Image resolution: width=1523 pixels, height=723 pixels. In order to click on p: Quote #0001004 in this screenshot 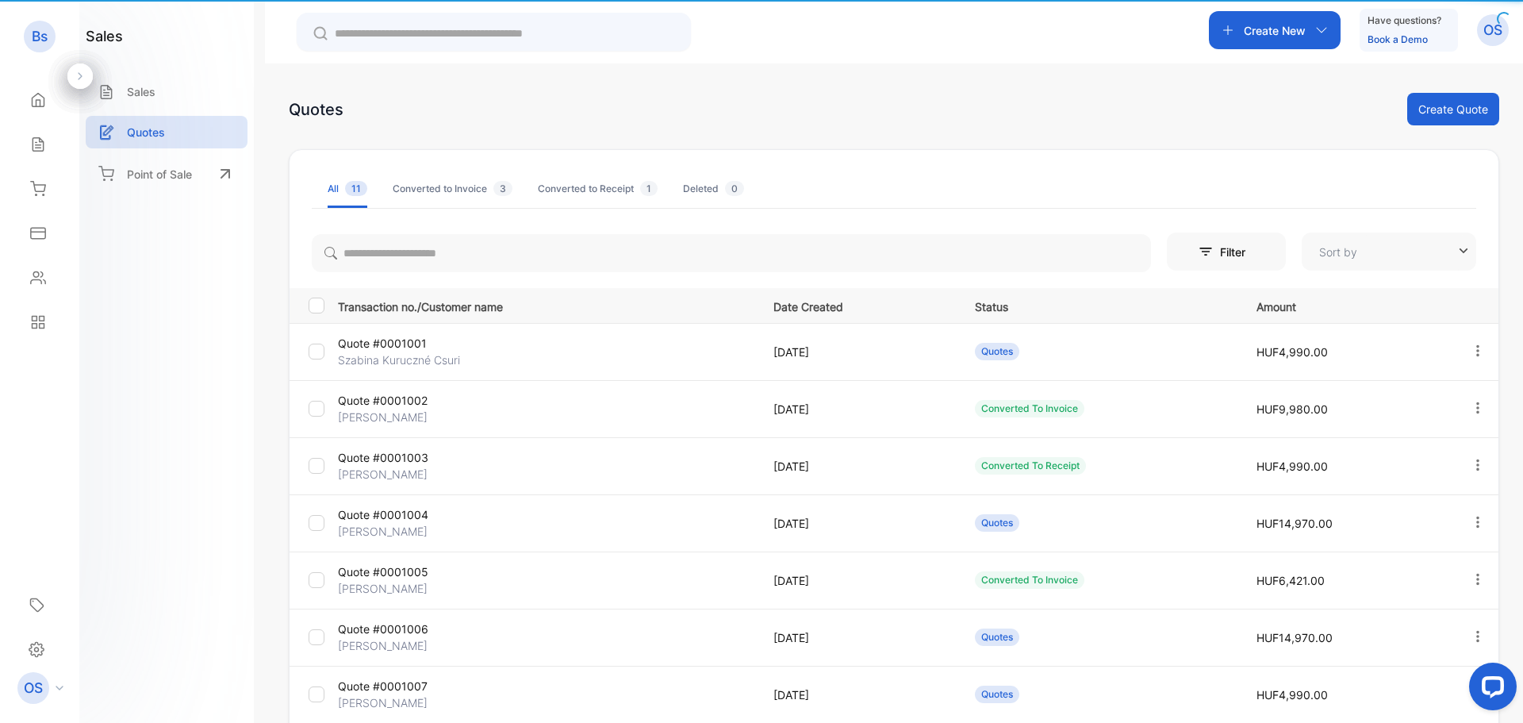, I will do `click(407, 514)`.